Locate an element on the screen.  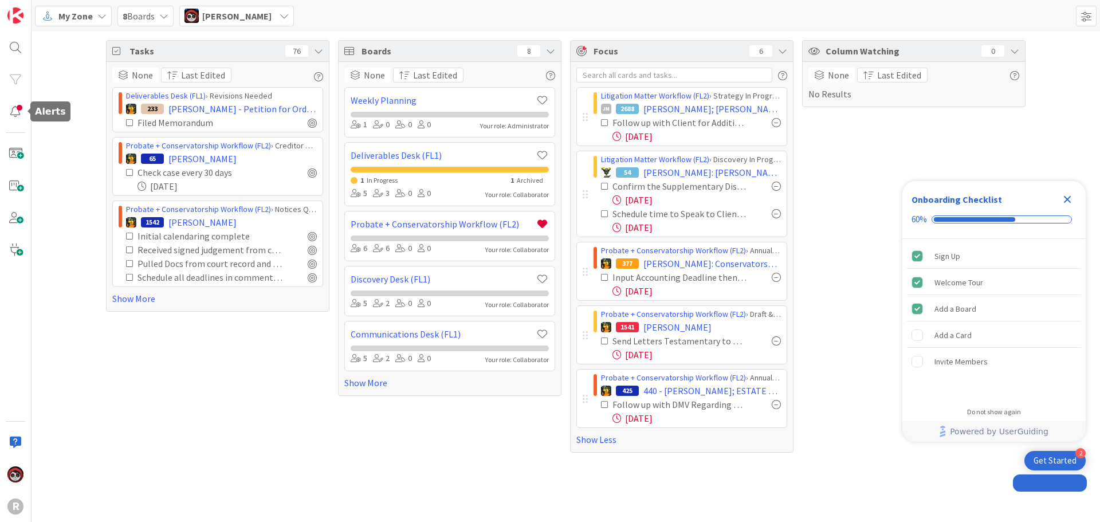
span: Archived is located at coordinates (530, 180).